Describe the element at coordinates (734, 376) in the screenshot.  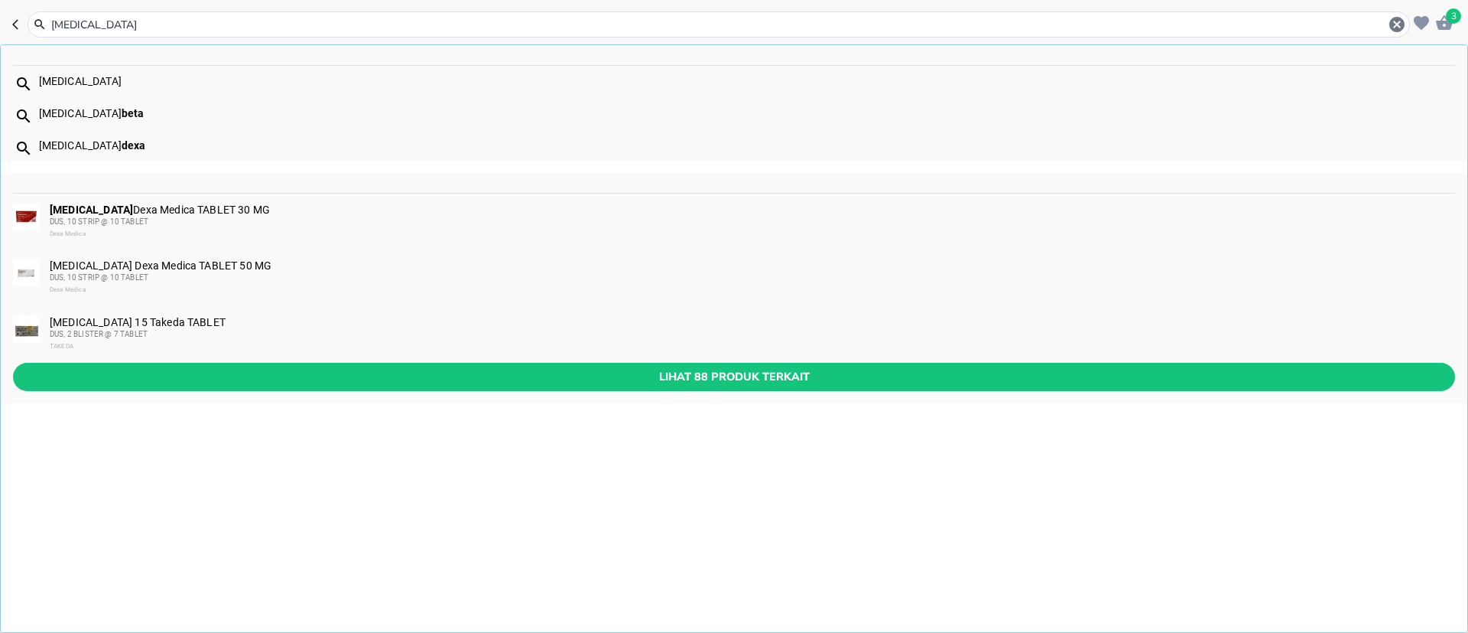
I see `button: Lihat 88 produk terkait` at that location.